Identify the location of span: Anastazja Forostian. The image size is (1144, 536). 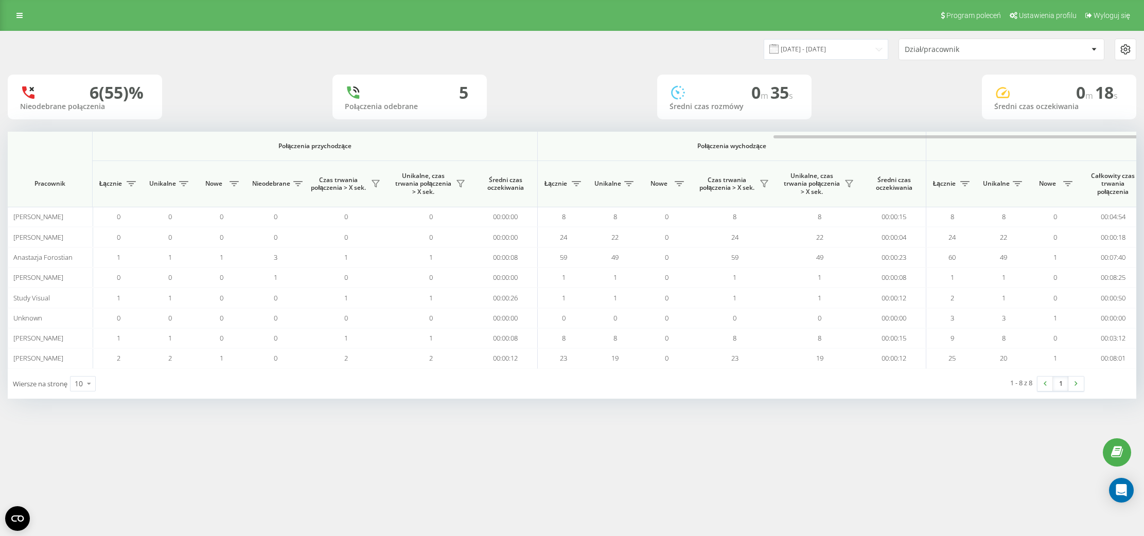
(43, 257).